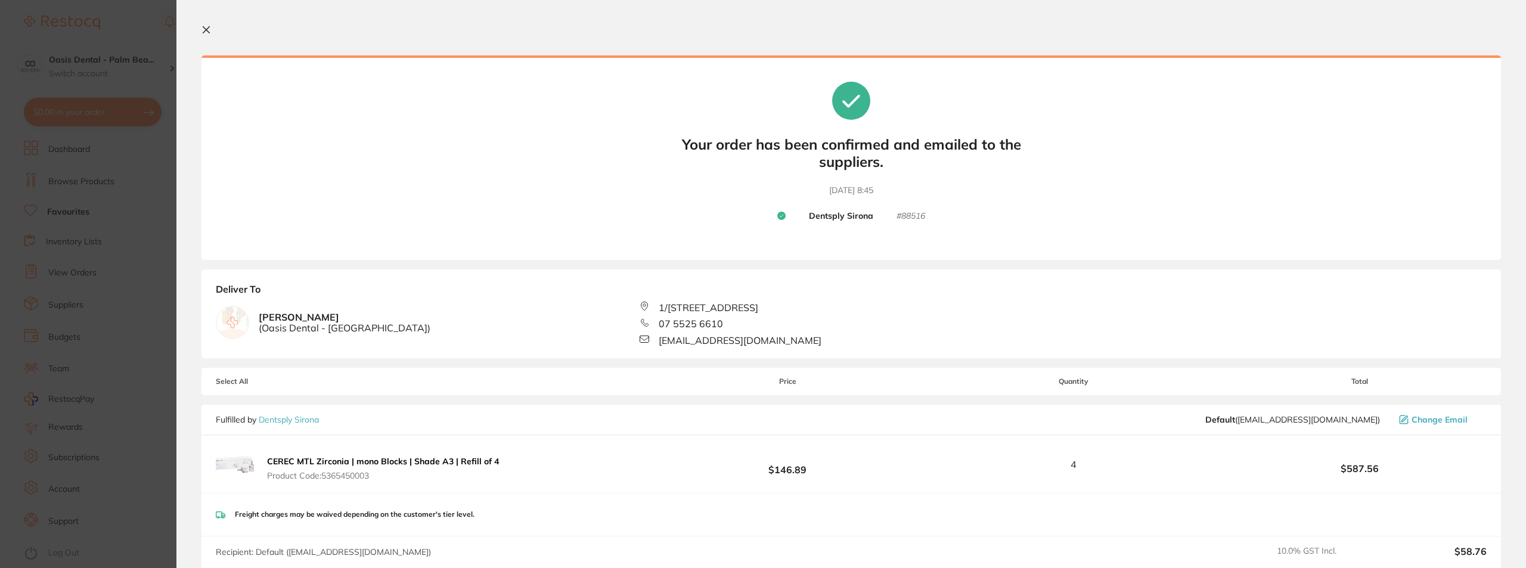 The image size is (1526, 568). I want to click on span: Product Code: 5365450003, so click(383, 476).